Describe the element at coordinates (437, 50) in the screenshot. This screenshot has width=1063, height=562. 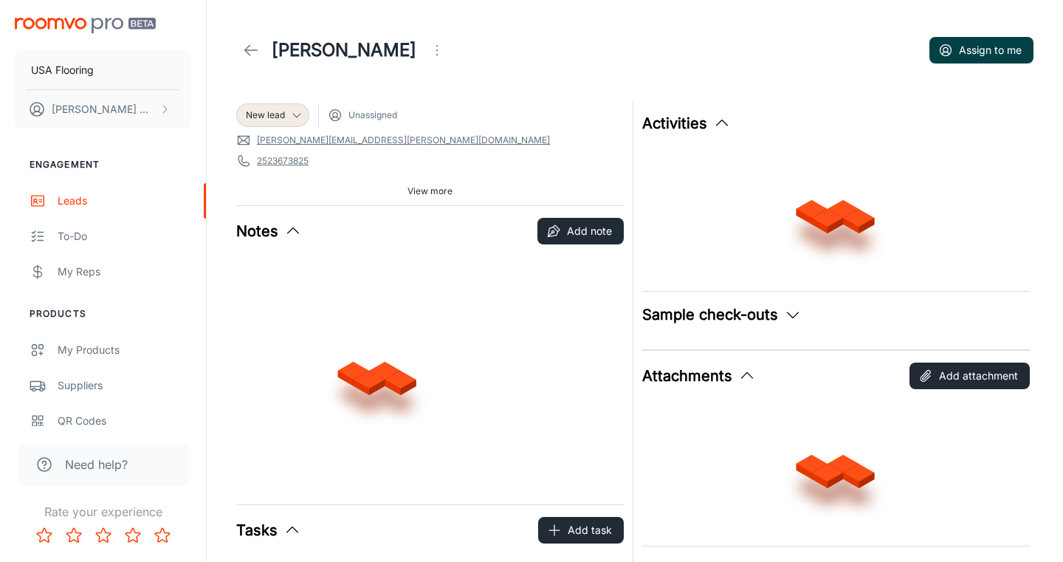
I see `button: Open menu` at that location.